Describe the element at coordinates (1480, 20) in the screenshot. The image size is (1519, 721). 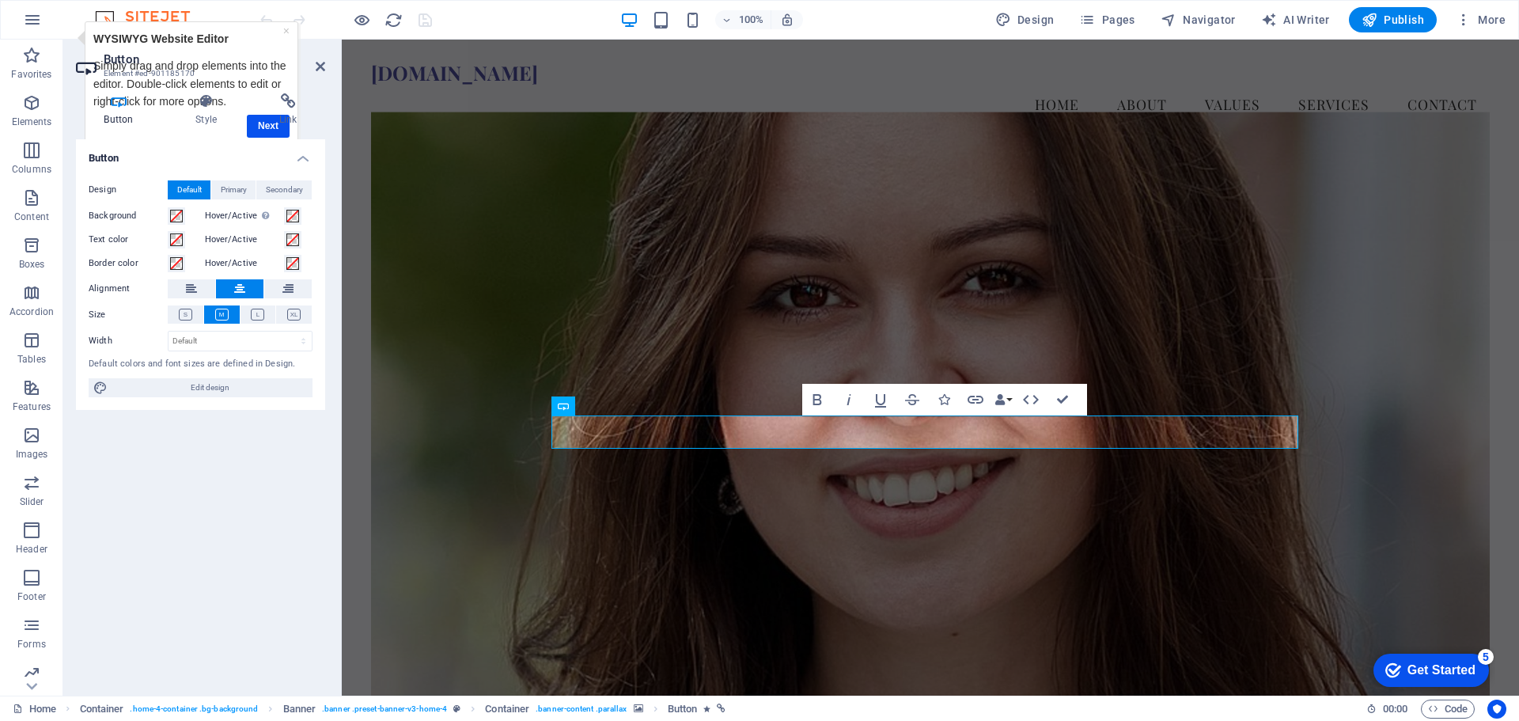
I see `button: More` at that location.